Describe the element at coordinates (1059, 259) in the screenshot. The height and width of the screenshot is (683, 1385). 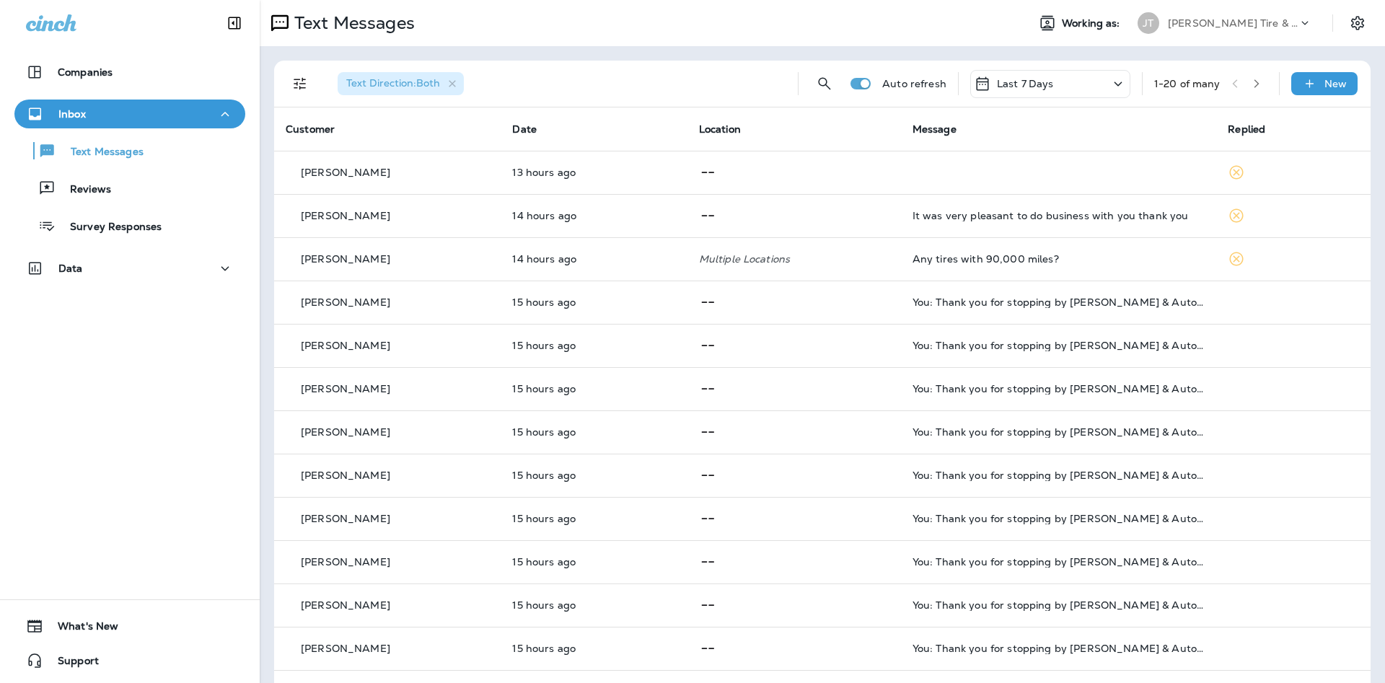
I see `div: Any tires with 90,000 miles?` at that location.